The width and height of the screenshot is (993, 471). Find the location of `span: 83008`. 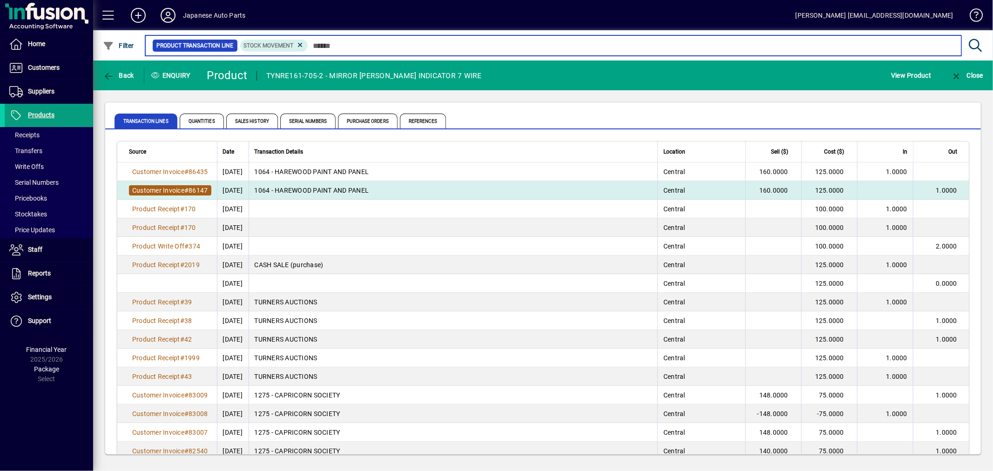

span: 83008 is located at coordinates (198, 414).